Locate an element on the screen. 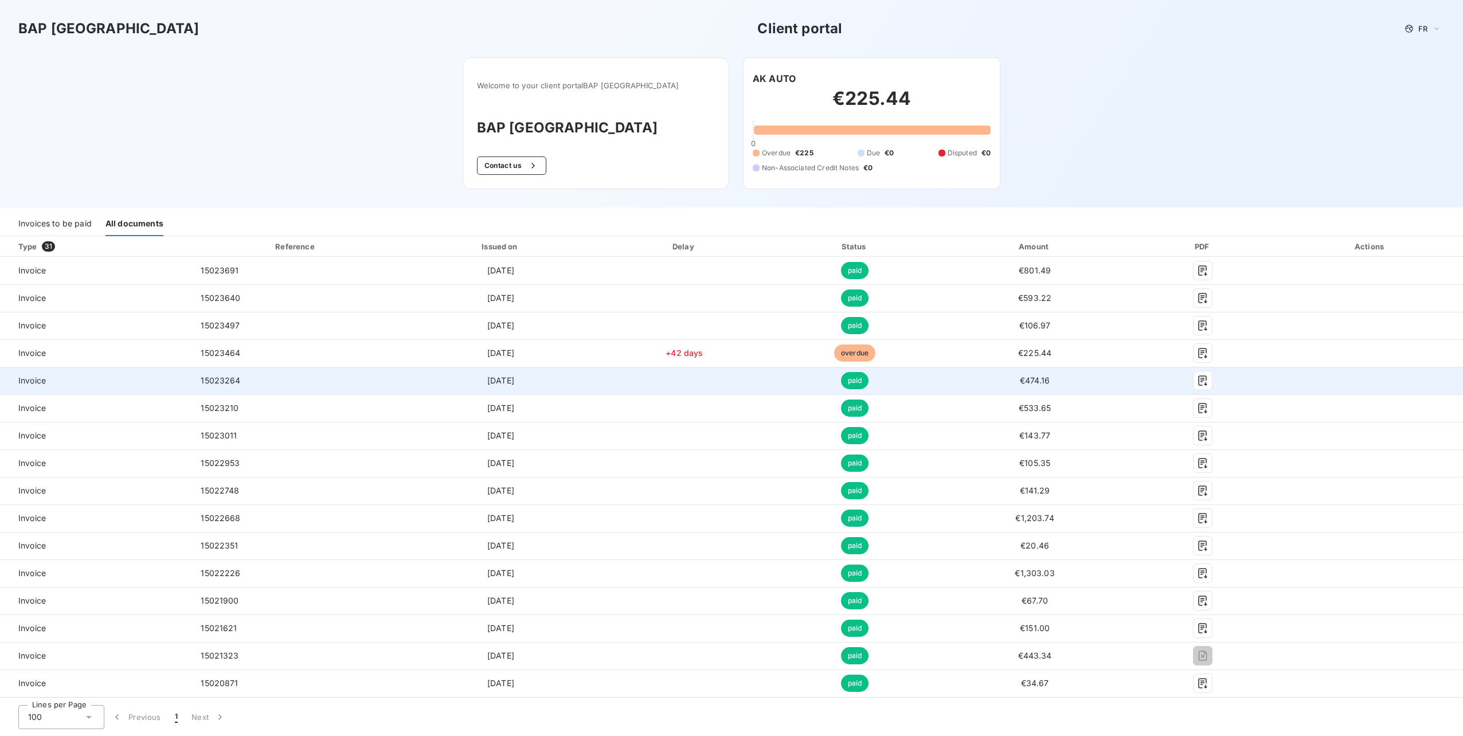 The image size is (1463, 736). button: Next is located at coordinates (209, 717).